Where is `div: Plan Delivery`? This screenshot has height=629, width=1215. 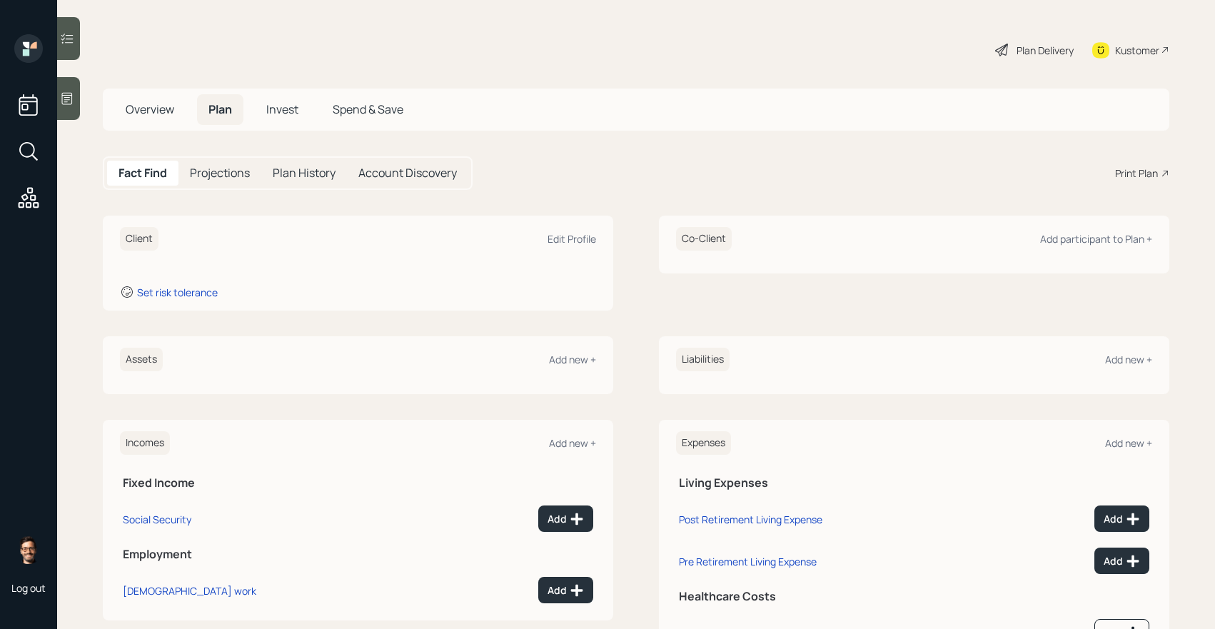 div: Plan Delivery is located at coordinates (1045, 50).